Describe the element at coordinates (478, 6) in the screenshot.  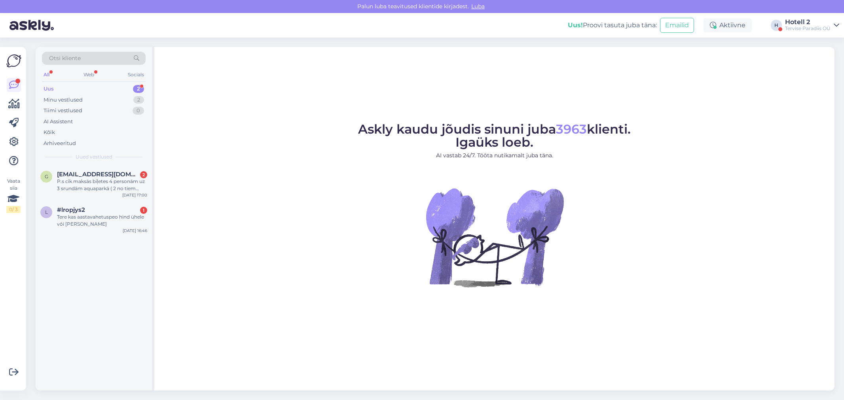
I see `span: Luba` at that location.